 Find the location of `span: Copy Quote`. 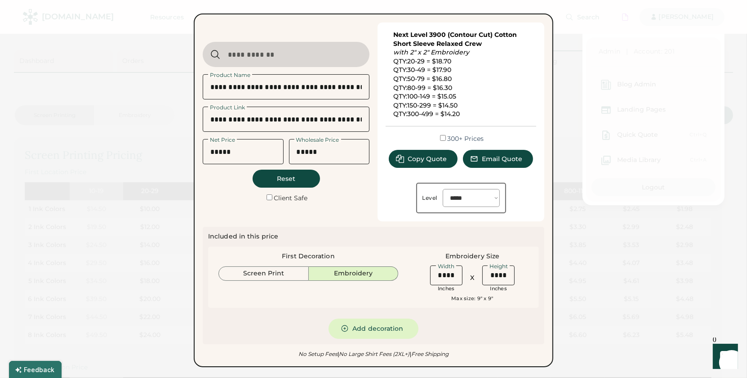

span: Copy Quote is located at coordinates (427, 159).